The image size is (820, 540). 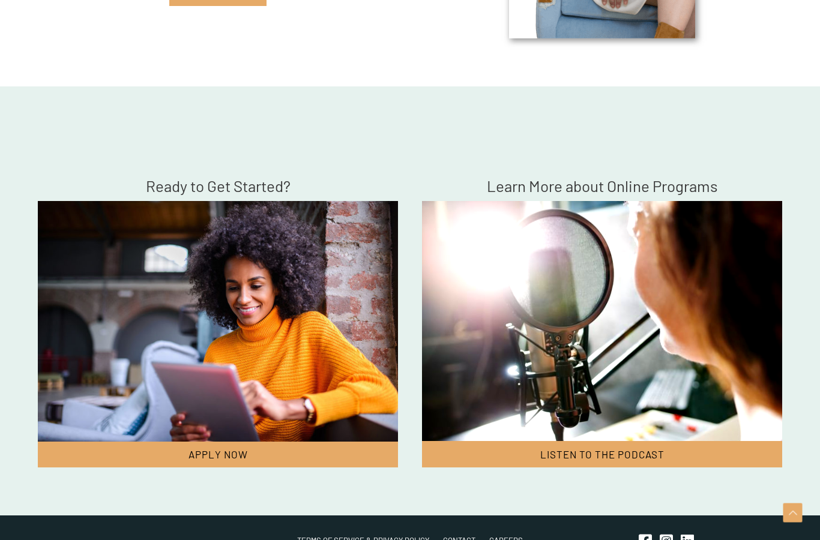 What do you see at coordinates (218, 186) in the screenshot?
I see `h4: Ready to Get Started?` at bounding box center [218, 186].